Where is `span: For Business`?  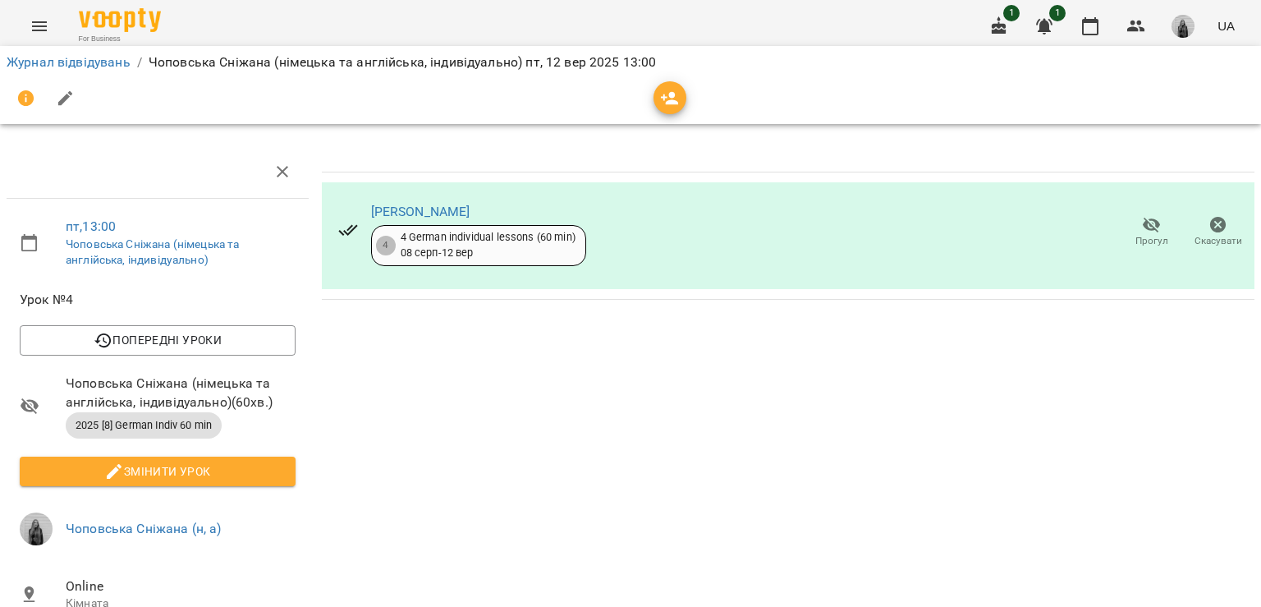 span: For Business is located at coordinates (120, 39).